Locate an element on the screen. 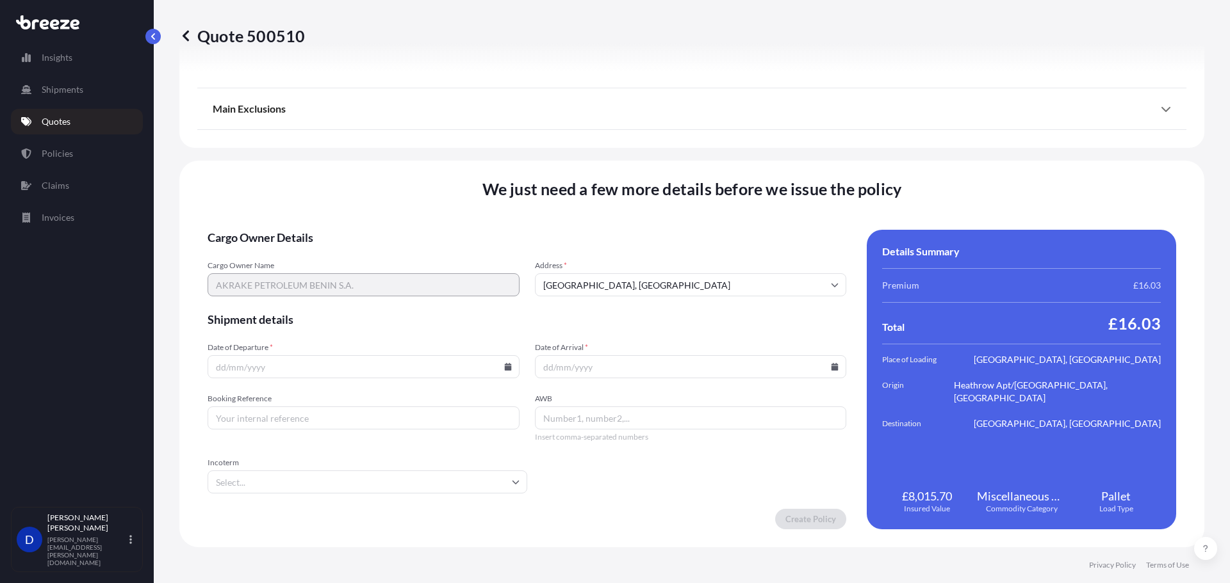  input: Number1, number2,... is located at coordinates (690, 418).